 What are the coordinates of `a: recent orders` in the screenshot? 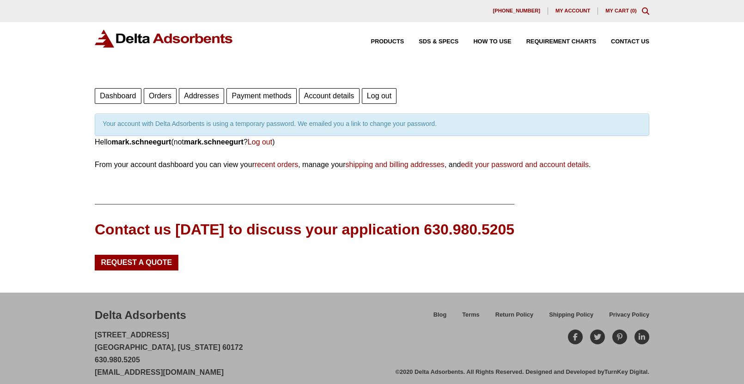 It's located at (276, 164).